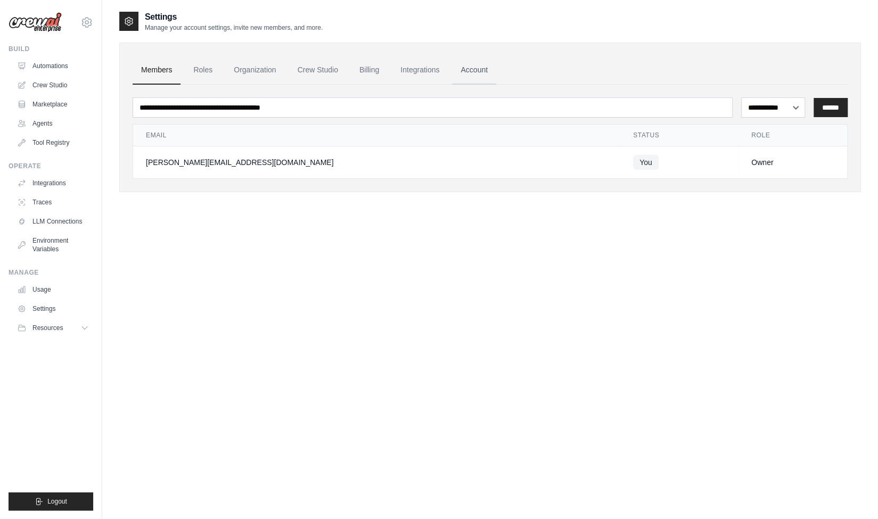  I want to click on a: Agents, so click(53, 124).